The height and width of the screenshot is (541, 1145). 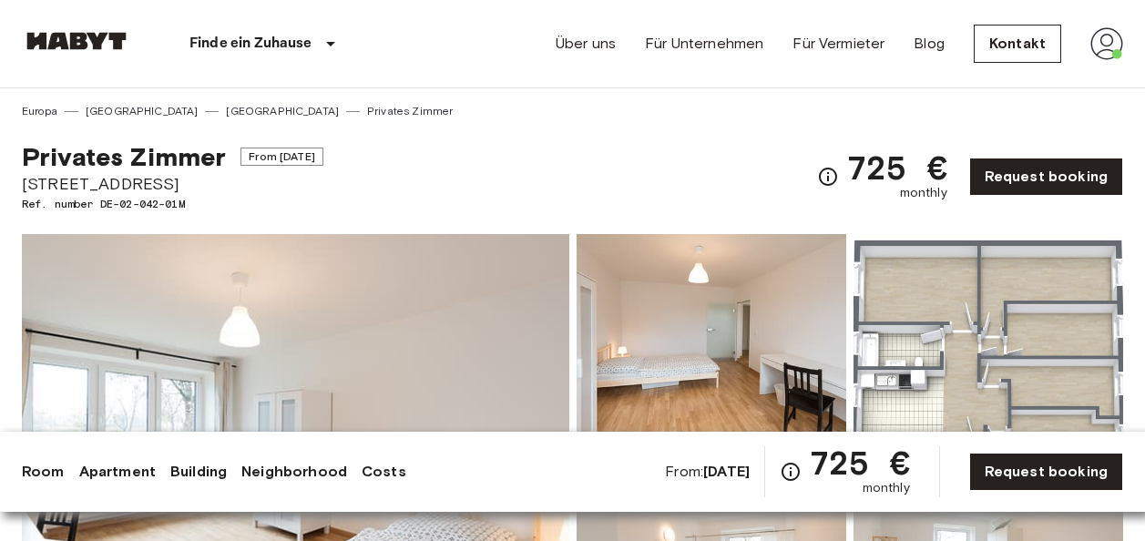 I want to click on a: Über uns, so click(x=585, y=44).